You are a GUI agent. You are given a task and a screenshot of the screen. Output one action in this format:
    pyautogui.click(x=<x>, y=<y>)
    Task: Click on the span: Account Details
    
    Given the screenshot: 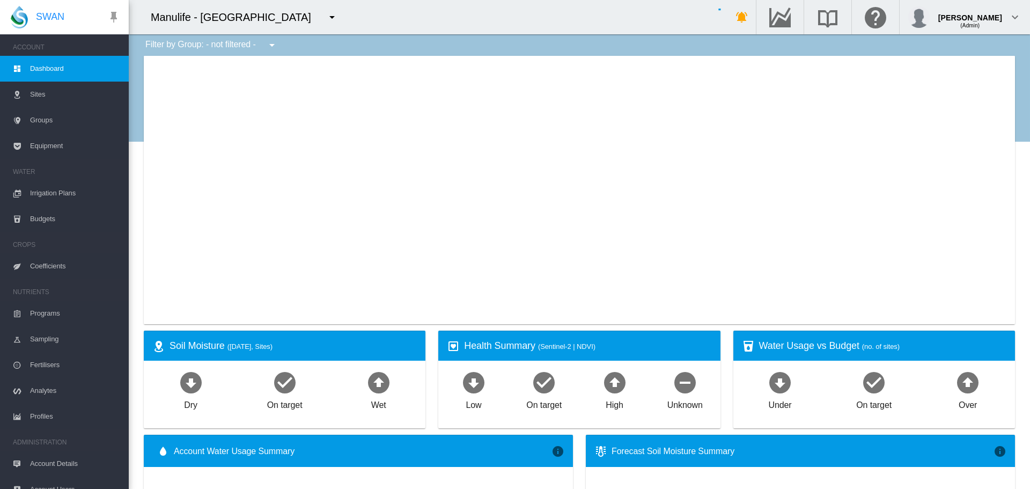 What is the action you would take?
    pyautogui.click(x=75, y=464)
    